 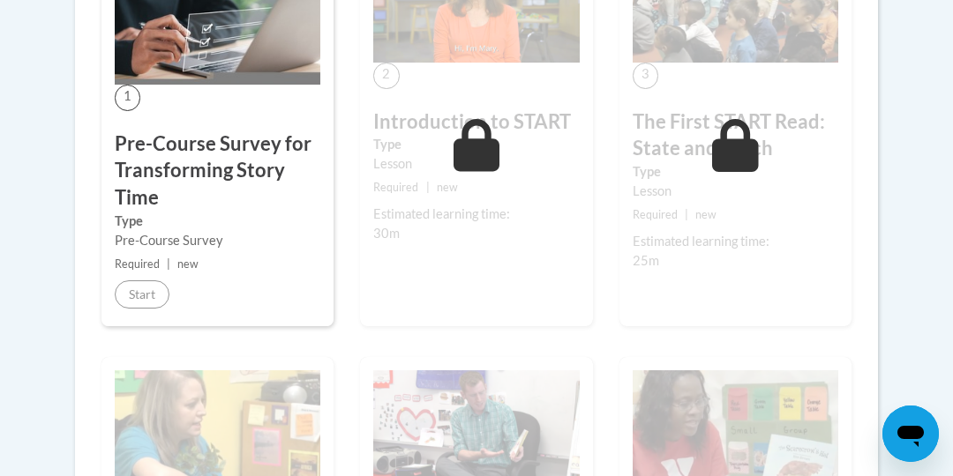 What do you see at coordinates (645, 75) in the screenshot?
I see `span: 3` at bounding box center [645, 75].